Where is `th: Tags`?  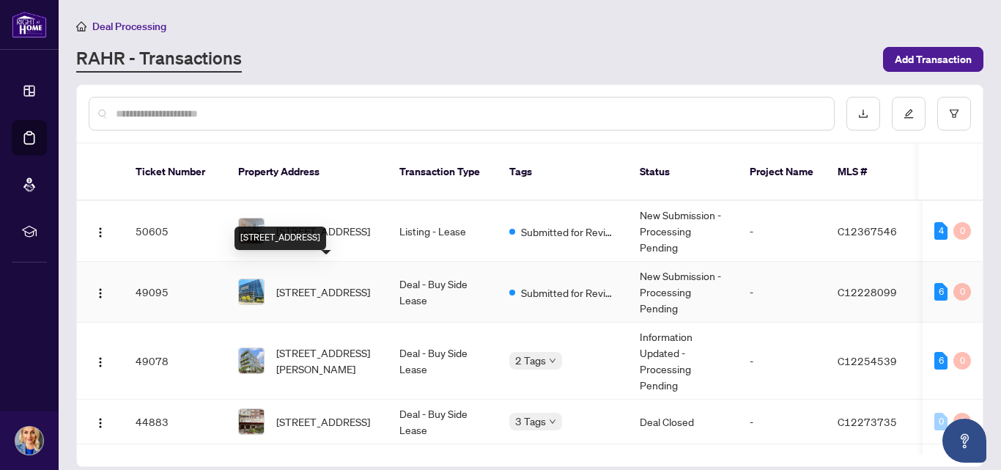
th: Tags is located at coordinates (563, 172).